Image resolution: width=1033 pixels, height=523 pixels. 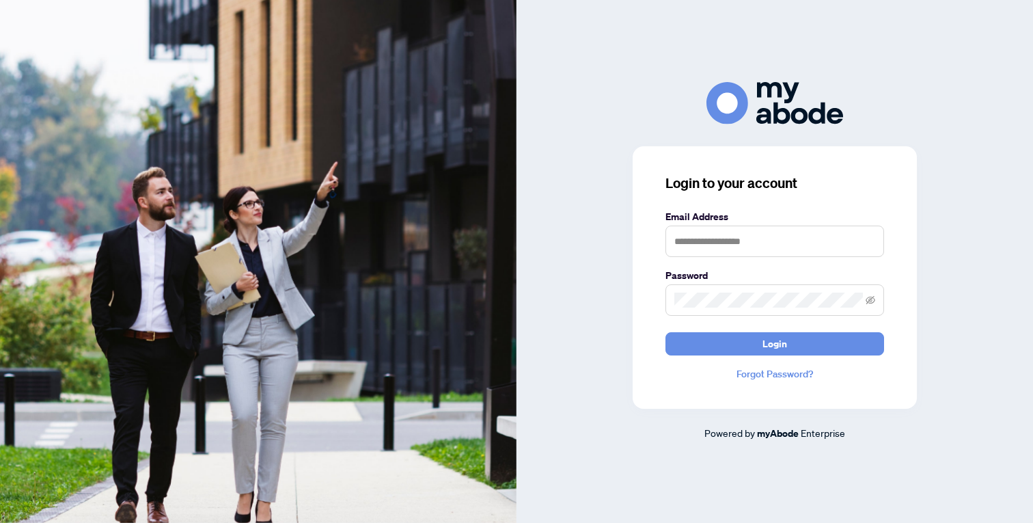 I want to click on a: myAbode, so click(x=777, y=433).